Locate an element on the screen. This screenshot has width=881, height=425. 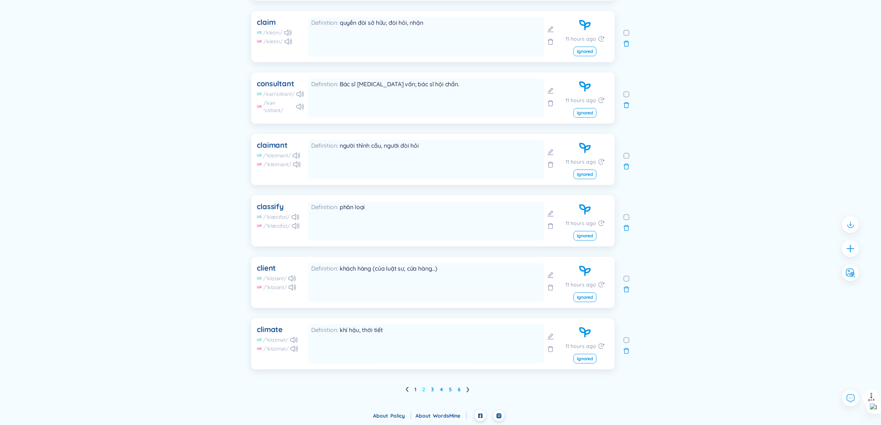
li: 4 is located at coordinates (441, 389).